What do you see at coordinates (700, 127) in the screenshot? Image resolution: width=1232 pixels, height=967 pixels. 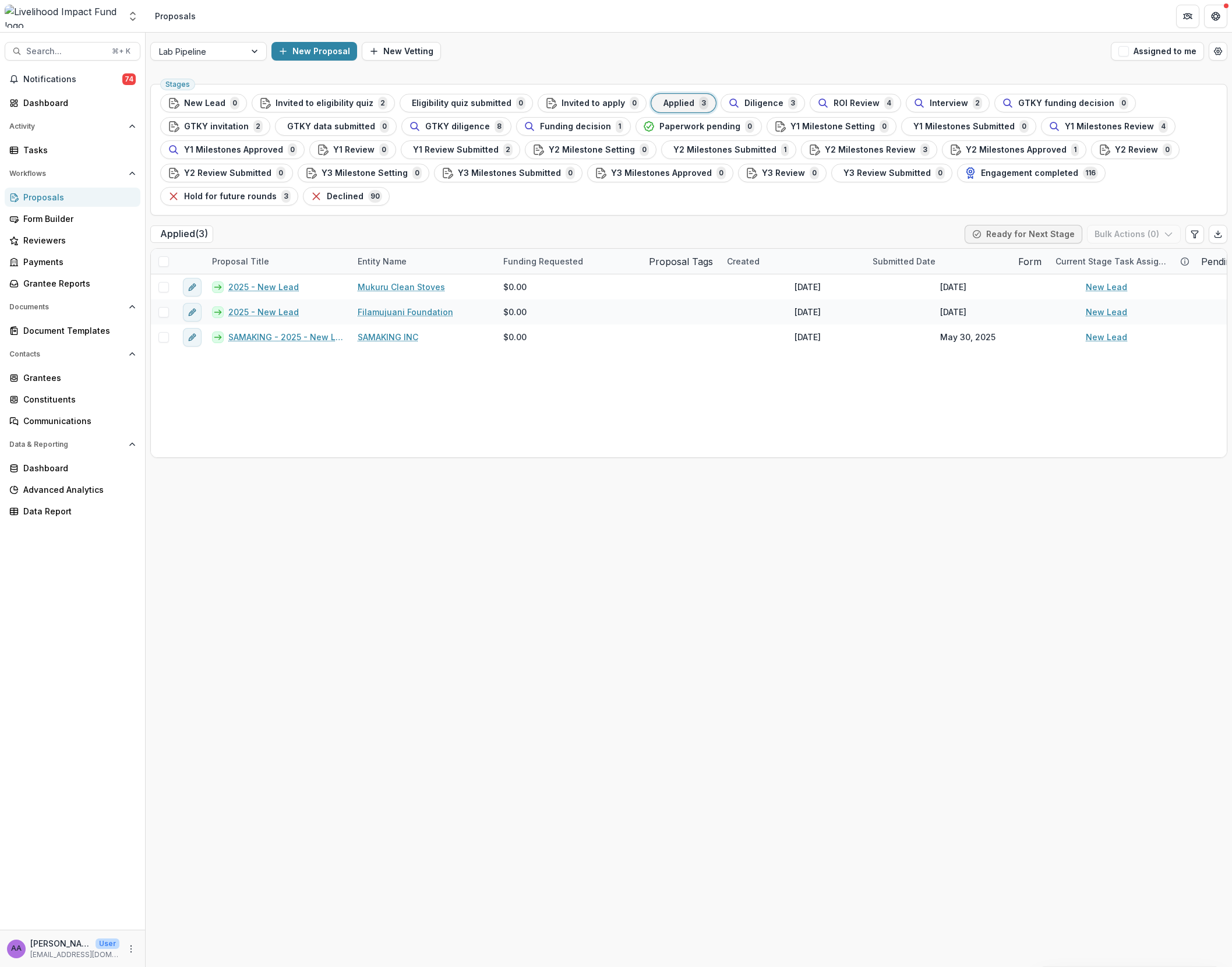 I see `span: Paperwork pending` at bounding box center [700, 127].